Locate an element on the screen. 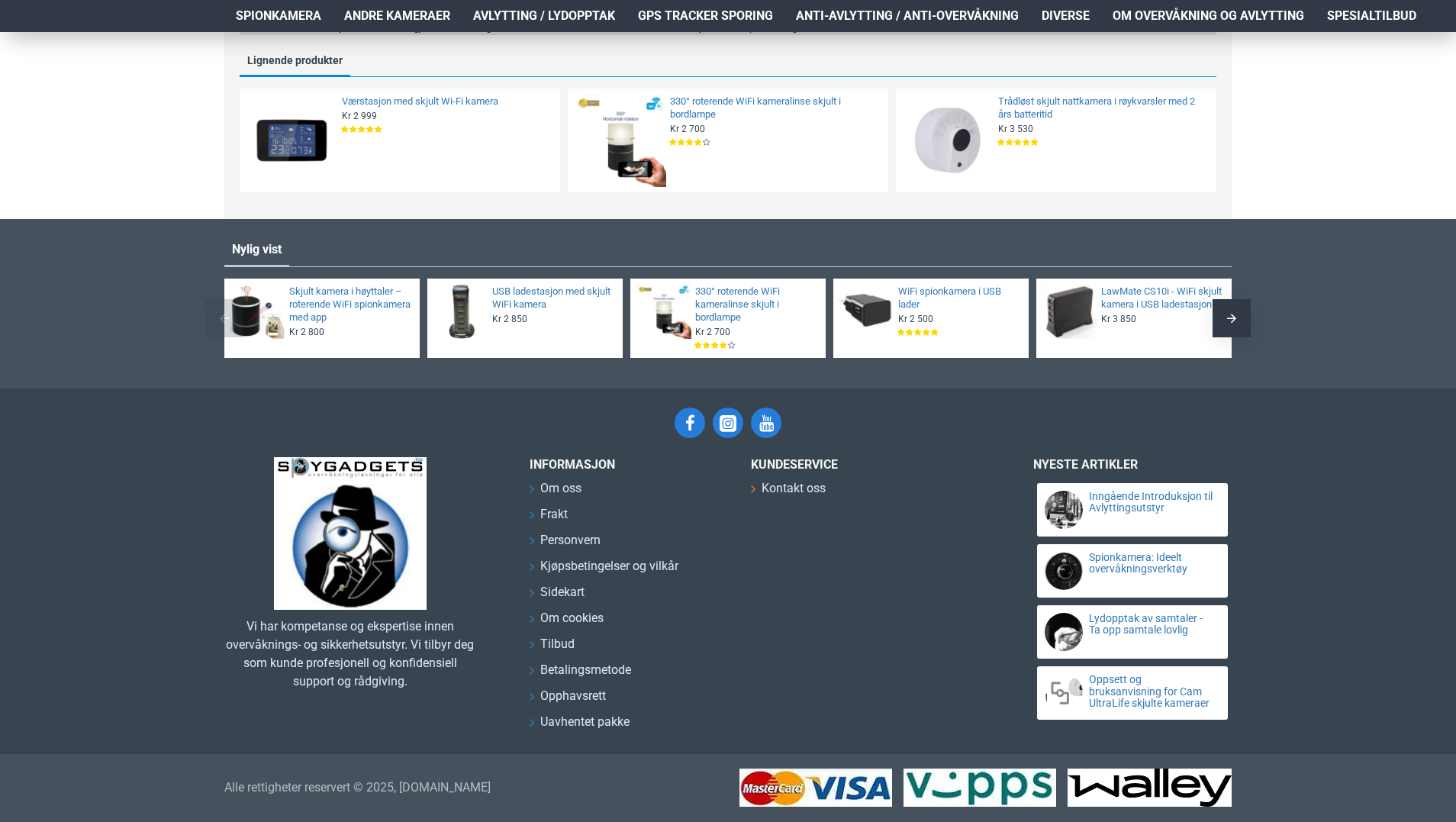 This screenshot has height=822, width=1456. span: Frakt is located at coordinates (554, 515).